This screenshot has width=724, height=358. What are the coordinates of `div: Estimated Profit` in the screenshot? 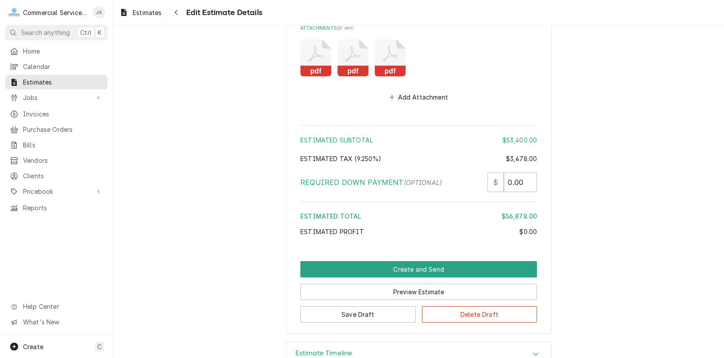 It's located at (419, 231).